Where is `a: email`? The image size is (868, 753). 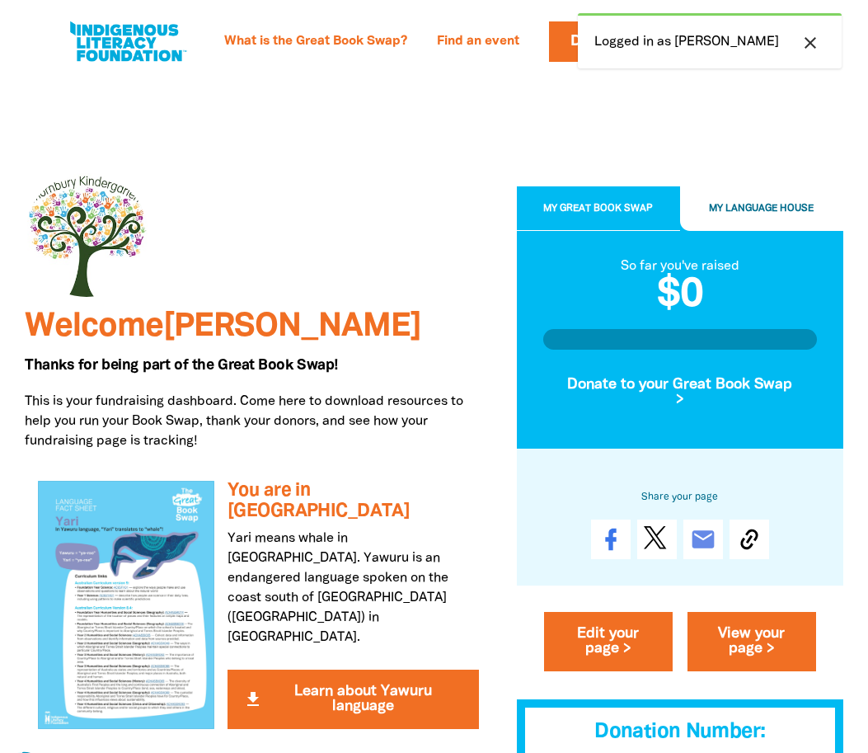 a: email is located at coordinates (703, 539).